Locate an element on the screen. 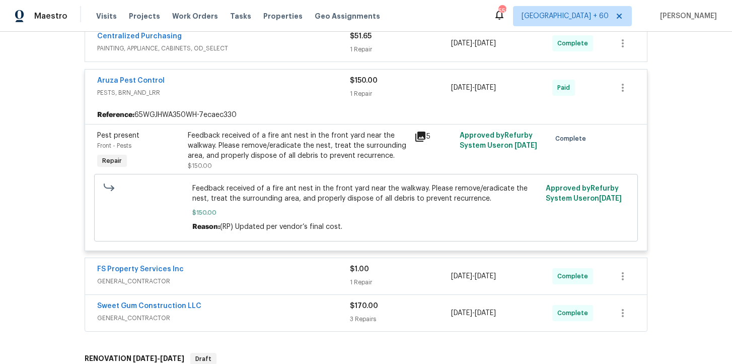 The image size is (732, 364). span: Feedback received of a fire ant nest in the front yard near the walkway. Please remove/eradicate ... is located at coordinates (366, 193).